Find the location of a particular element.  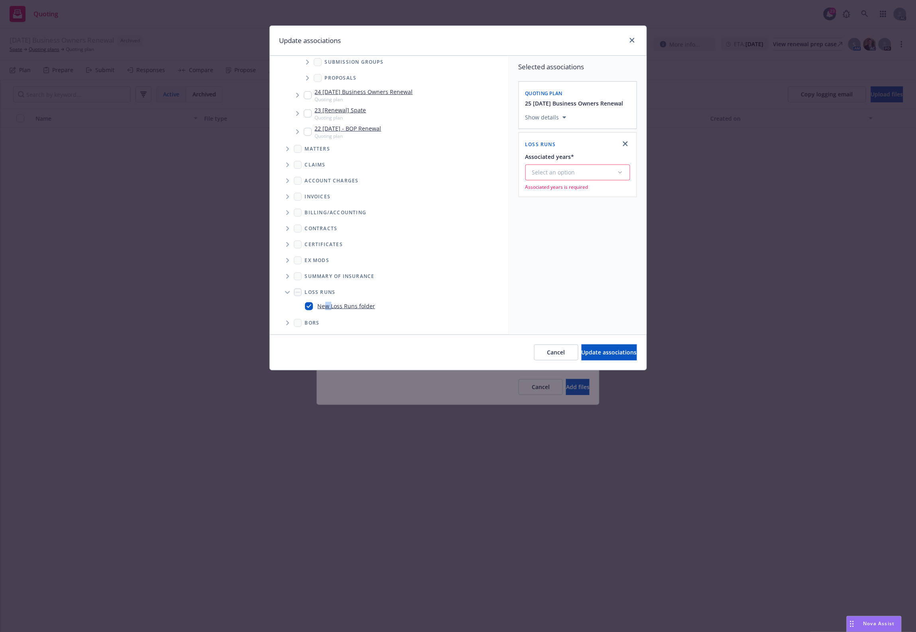

div: Drag to move is located at coordinates (851, 624).